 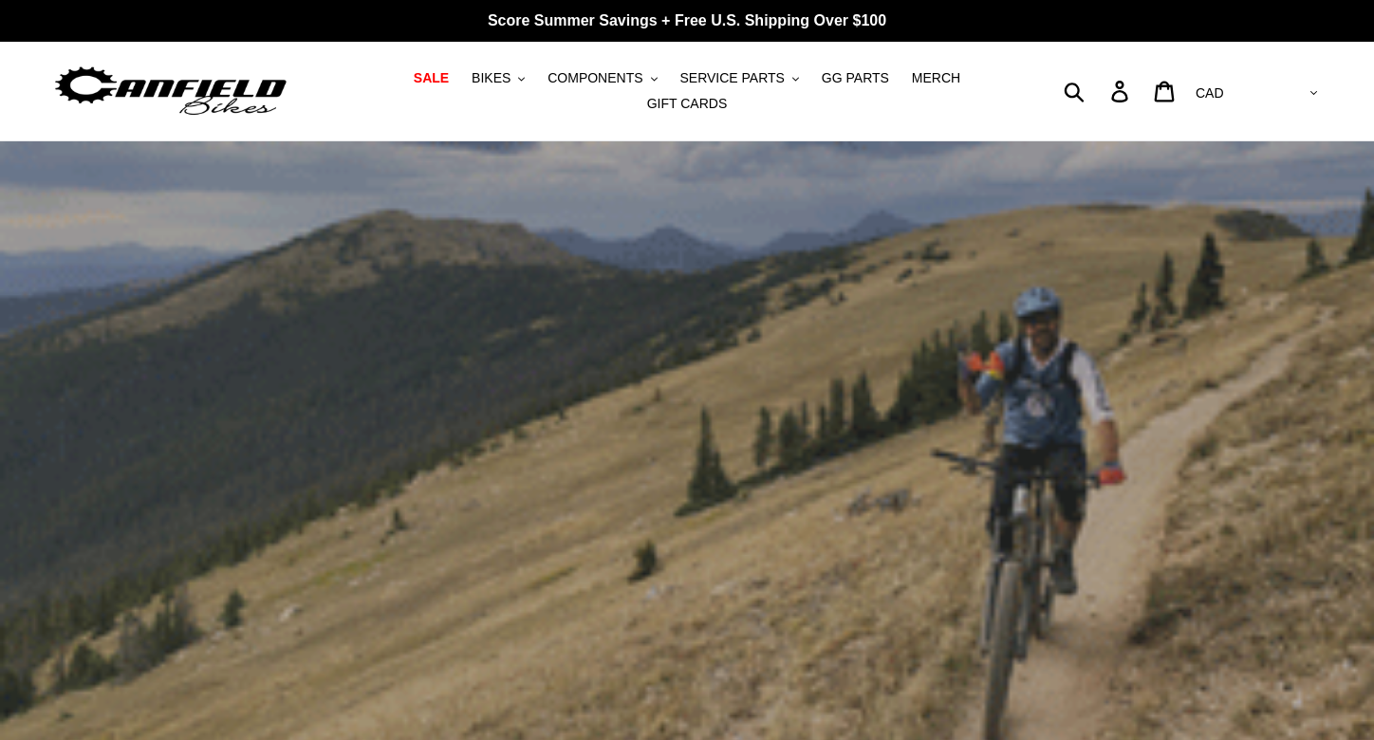 I want to click on button: SERVICE PARTS, so click(x=738, y=78).